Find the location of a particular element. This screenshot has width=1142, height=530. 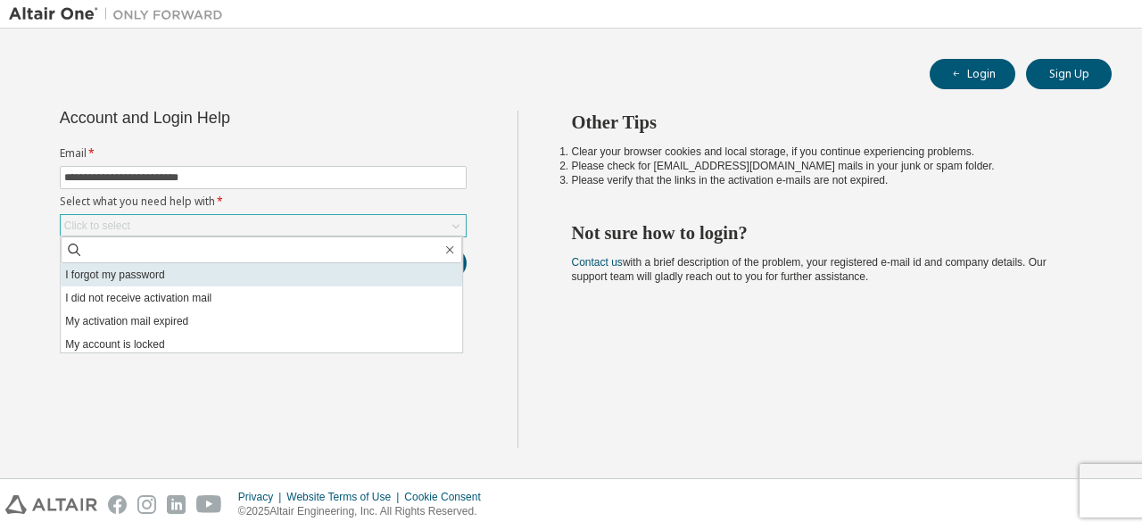

button: Login is located at coordinates (973, 74).